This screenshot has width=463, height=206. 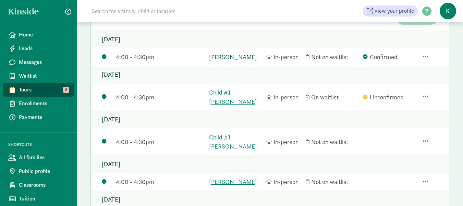 I want to click on div: Unconfirmed, so click(x=390, y=97).